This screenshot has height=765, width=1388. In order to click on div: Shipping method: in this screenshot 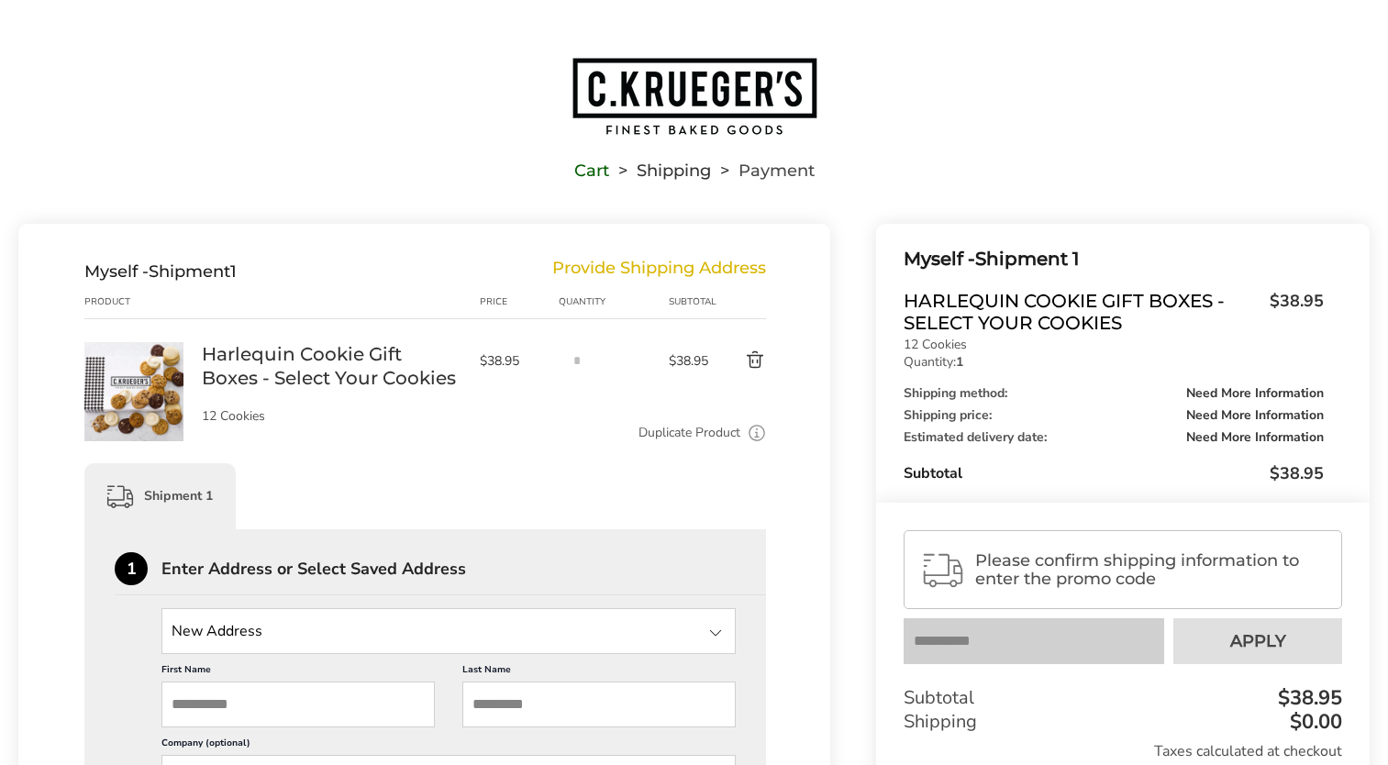, I will do `click(1114, 394)`.